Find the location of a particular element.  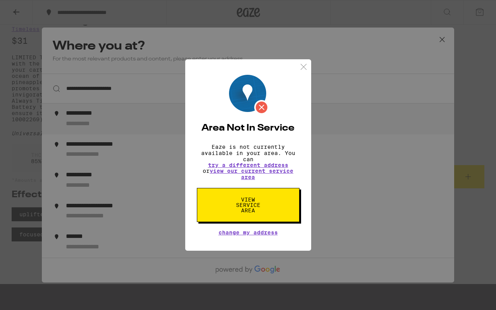

img: Location is located at coordinates (249, 95).